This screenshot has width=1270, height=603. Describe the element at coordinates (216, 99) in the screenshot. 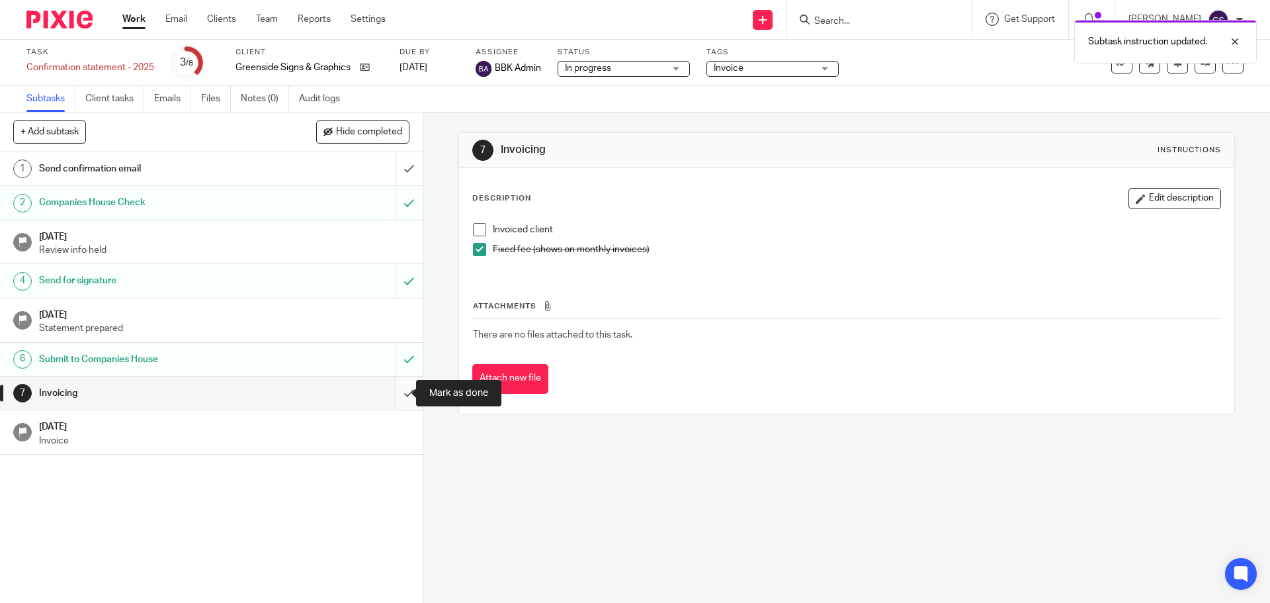

I see `a: Files` at that location.